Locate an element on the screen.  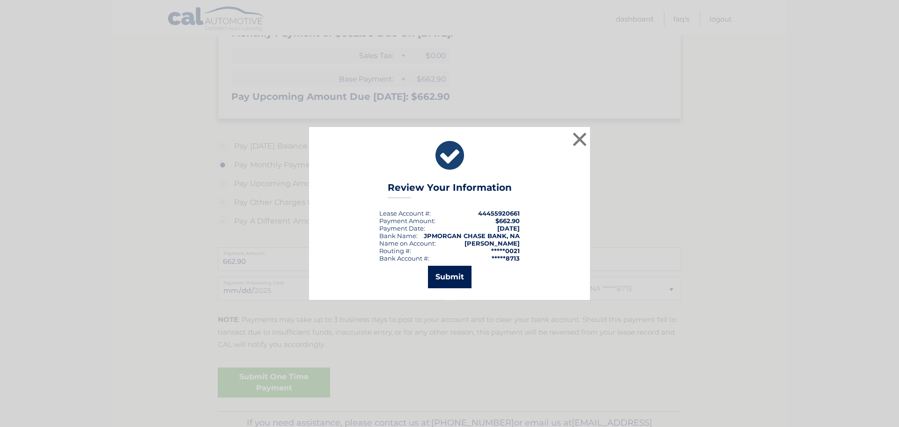
div: Name on Account: is located at coordinates (408, 243).